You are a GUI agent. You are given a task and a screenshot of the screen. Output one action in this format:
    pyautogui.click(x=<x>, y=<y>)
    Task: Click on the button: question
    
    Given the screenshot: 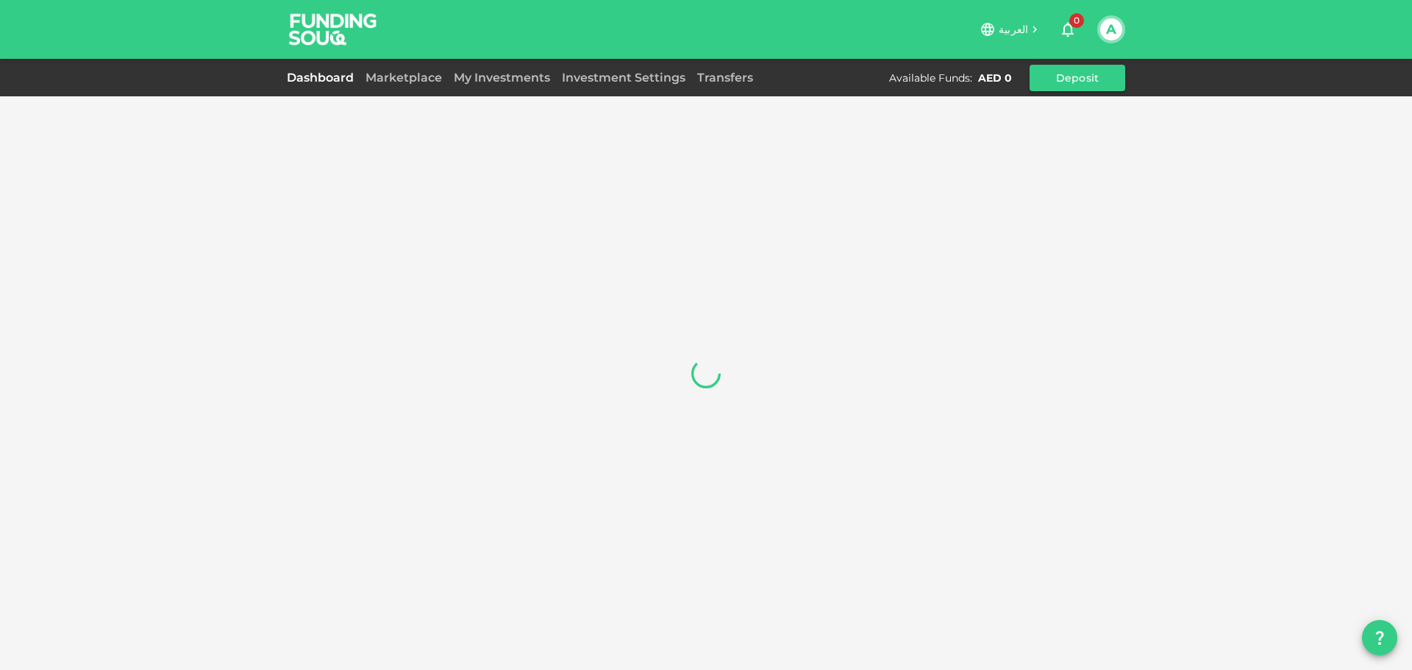 What is the action you would take?
    pyautogui.click(x=1380, y=638)
    